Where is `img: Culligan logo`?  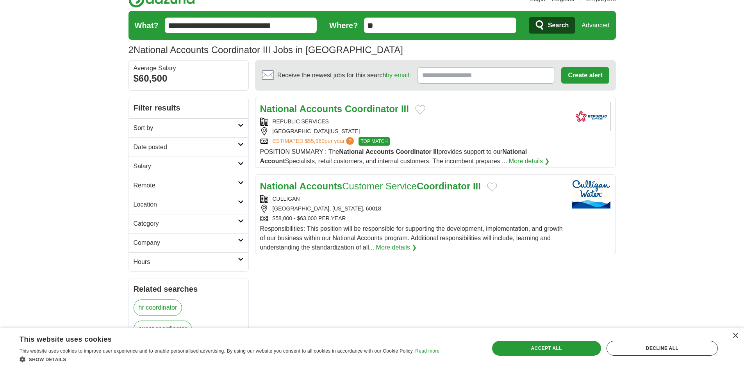
img: Culligan logo is located at coordinates (591, 194).